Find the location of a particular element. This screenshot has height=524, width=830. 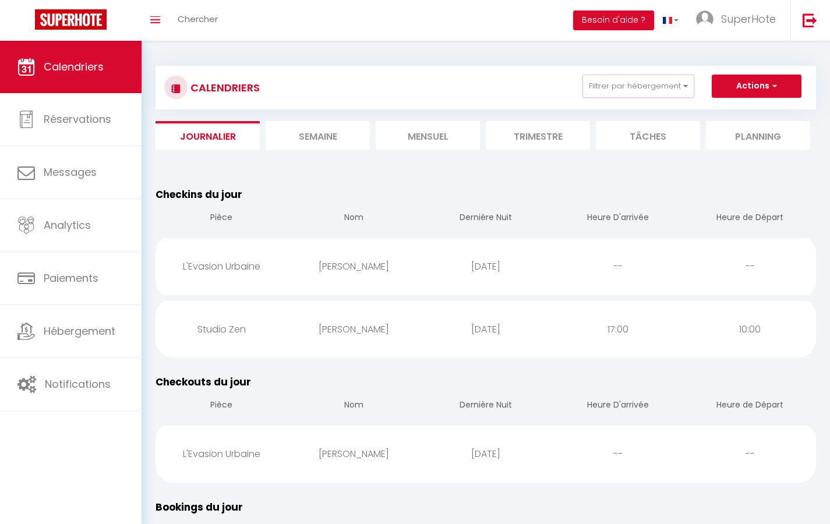

li: Semaine is located at coordinates (317, 135).